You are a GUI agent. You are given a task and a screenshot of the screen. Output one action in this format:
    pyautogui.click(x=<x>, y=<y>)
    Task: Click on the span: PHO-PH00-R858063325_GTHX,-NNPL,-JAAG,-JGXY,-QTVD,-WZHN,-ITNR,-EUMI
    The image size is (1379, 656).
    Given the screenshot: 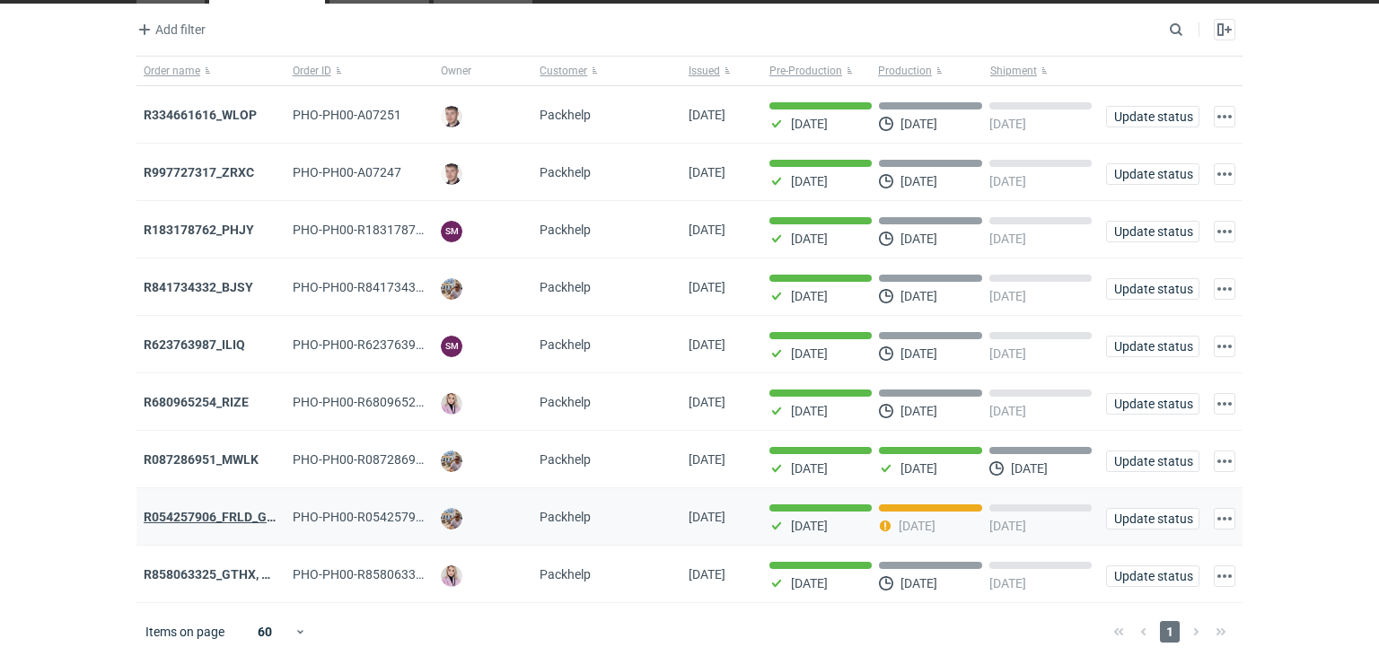 What is the action you would take?
    pyautogui.click(x=513, y=575)
    